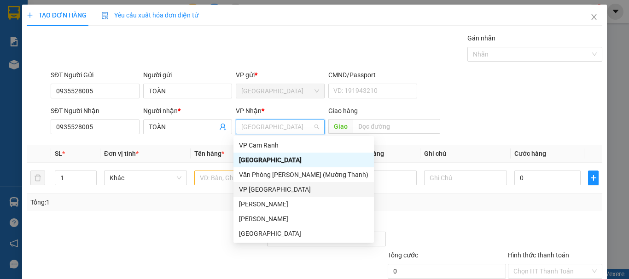 The width and height of the screenshot is (629, 279). I want to click on span: close, so click(594, 17).